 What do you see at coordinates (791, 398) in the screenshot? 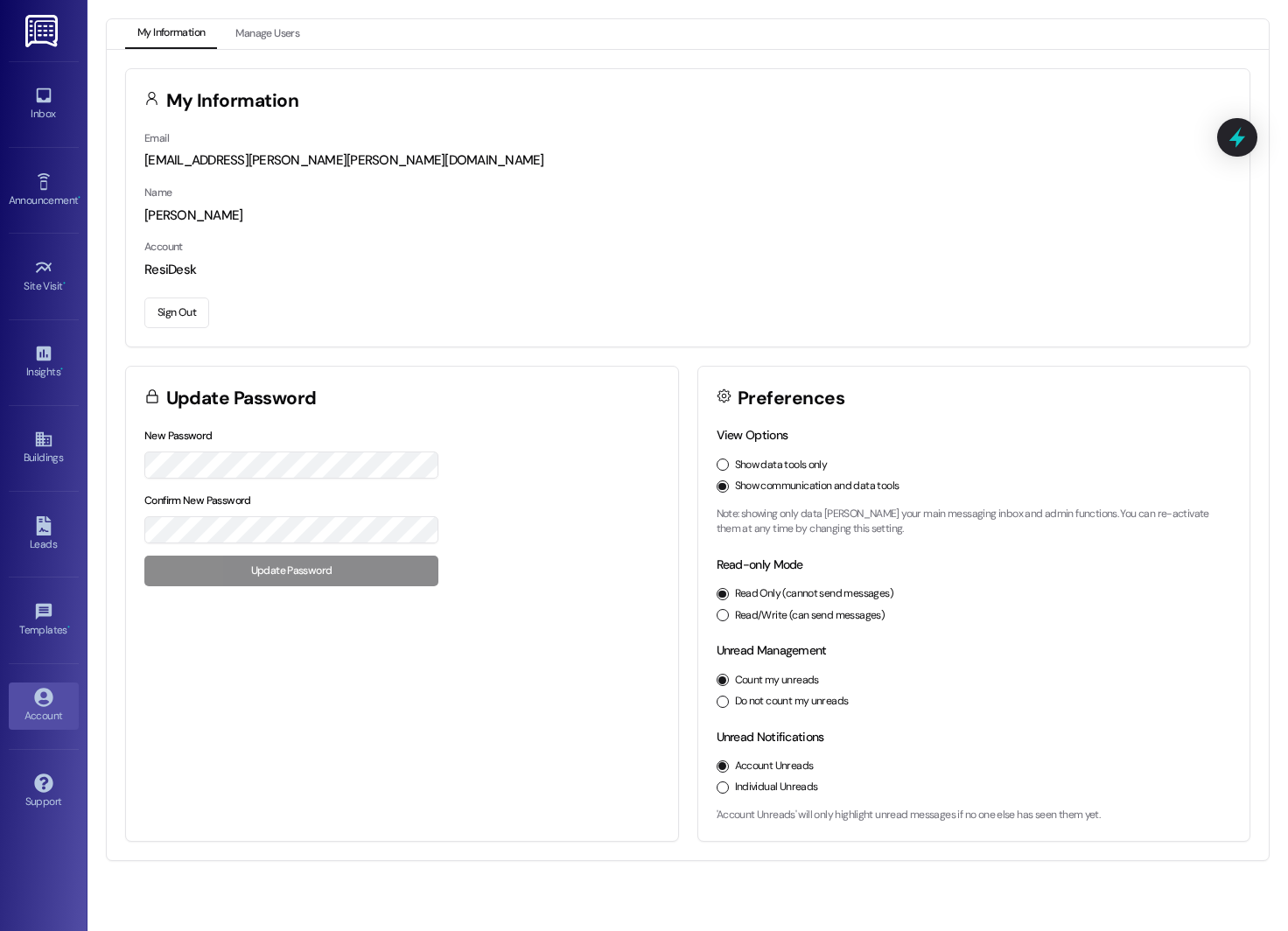
I see `h3: Preferences` at bounding box center [791, 398].